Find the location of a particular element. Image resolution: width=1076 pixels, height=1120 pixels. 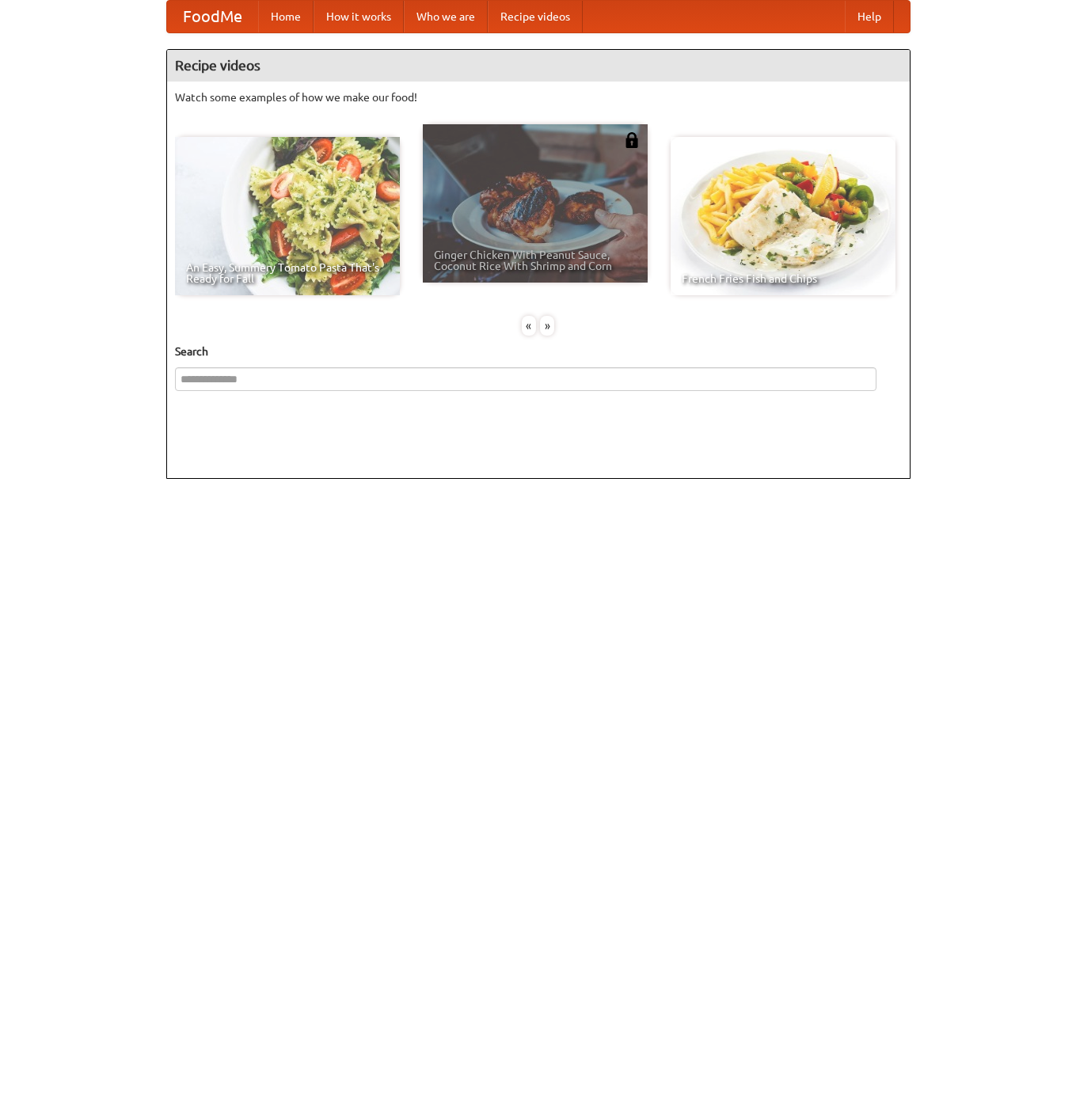

span: French Fries Fish and Chips is located at coordinates (783, 279).